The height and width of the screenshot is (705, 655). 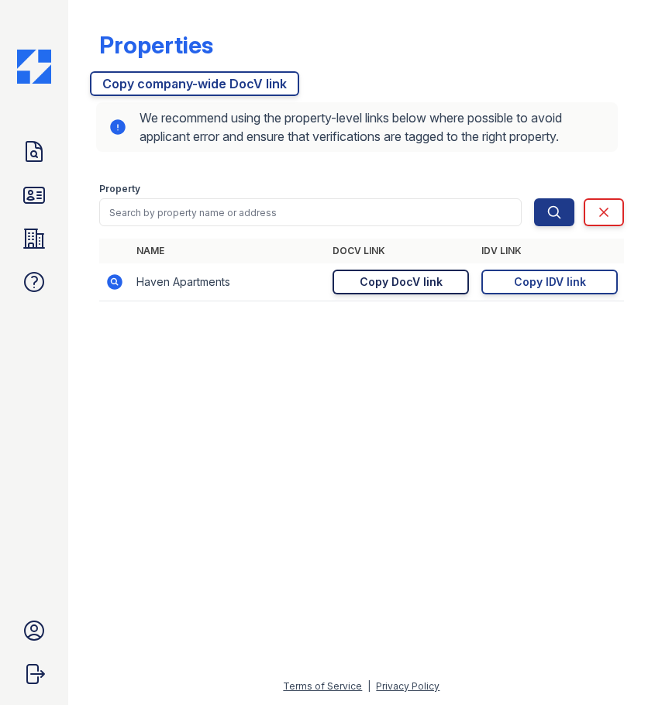 What do you see at coordinates (311, 212) in the screenshot?
I see `input: Search by property name or address` at bounding box center [311, 212].